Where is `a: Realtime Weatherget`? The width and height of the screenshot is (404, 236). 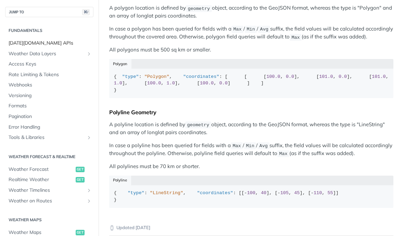 a: Realtime Weatherget is located at coordinates (49, 180).